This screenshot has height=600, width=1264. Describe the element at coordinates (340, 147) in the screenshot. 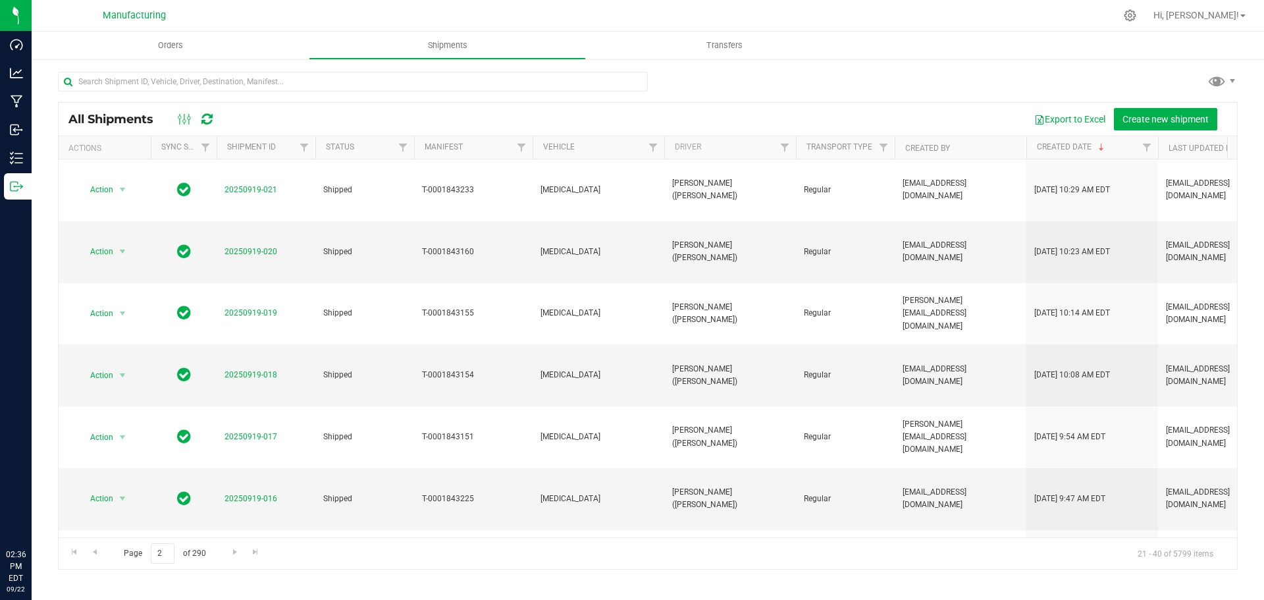

I see `a: Status` at that location.